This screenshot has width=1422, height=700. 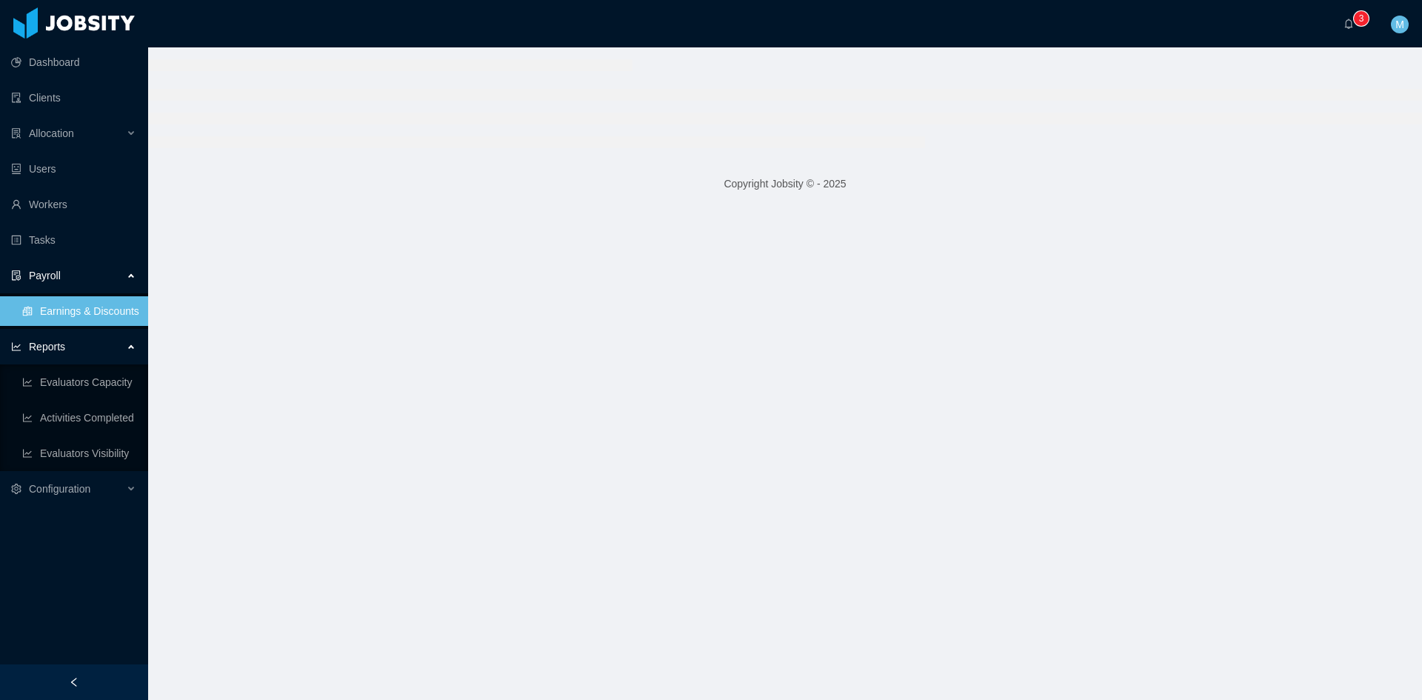 I want to click on i: icon: line-chart, so click(x=16, y=347).